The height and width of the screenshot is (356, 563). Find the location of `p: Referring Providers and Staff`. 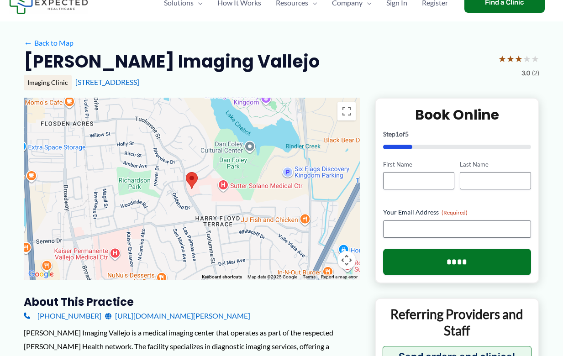

p: Referring Providers and Staff is located at coordinates (457, 322).